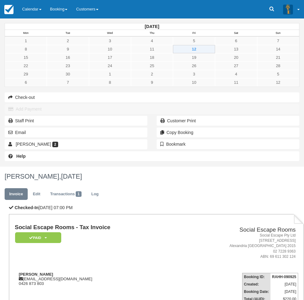  I want to click on span: 1, so click(78, 194).